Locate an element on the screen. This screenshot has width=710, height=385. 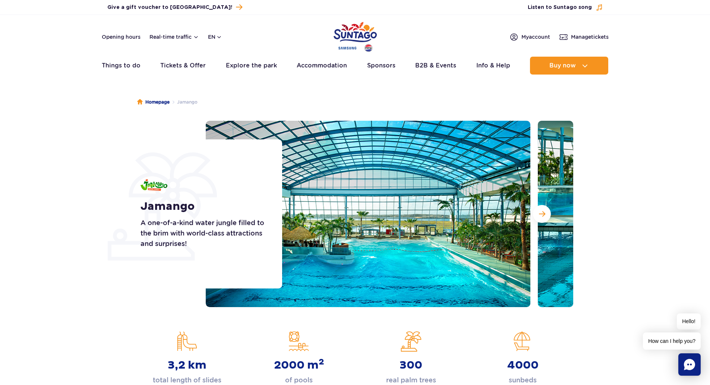
a: Tickets & Offer is located at coordinates (183, 66).